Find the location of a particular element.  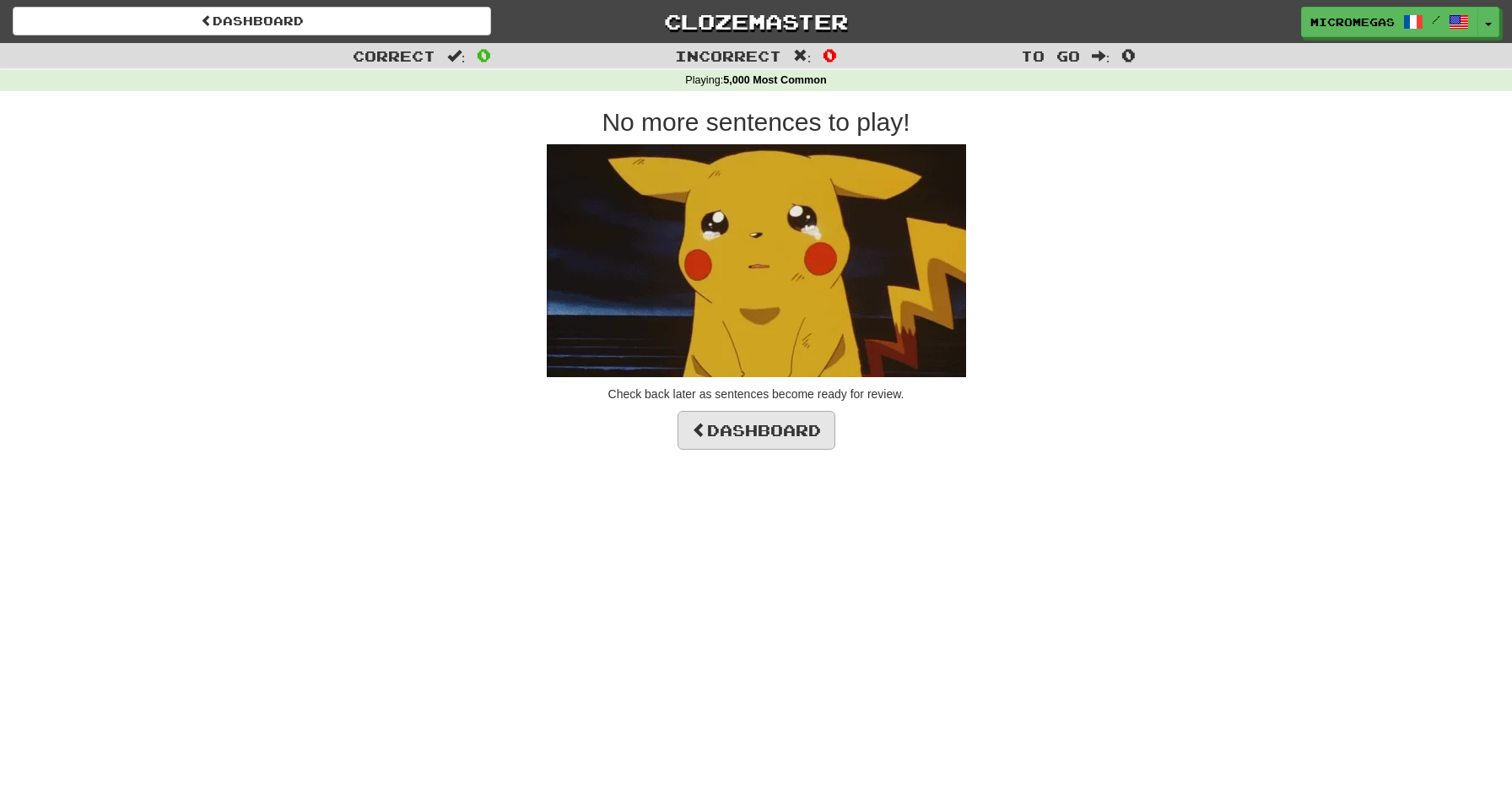

img: sad-pikachu.gif is located at coordinates (756, 260).